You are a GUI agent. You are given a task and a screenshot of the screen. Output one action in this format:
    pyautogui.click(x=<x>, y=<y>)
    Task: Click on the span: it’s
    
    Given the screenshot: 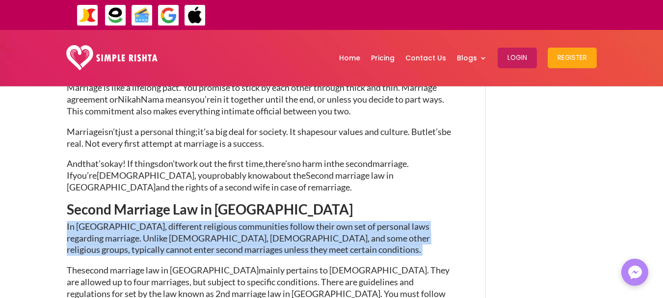 What is the action you would take?
    pyautogui.click(x=204, y=131)
    